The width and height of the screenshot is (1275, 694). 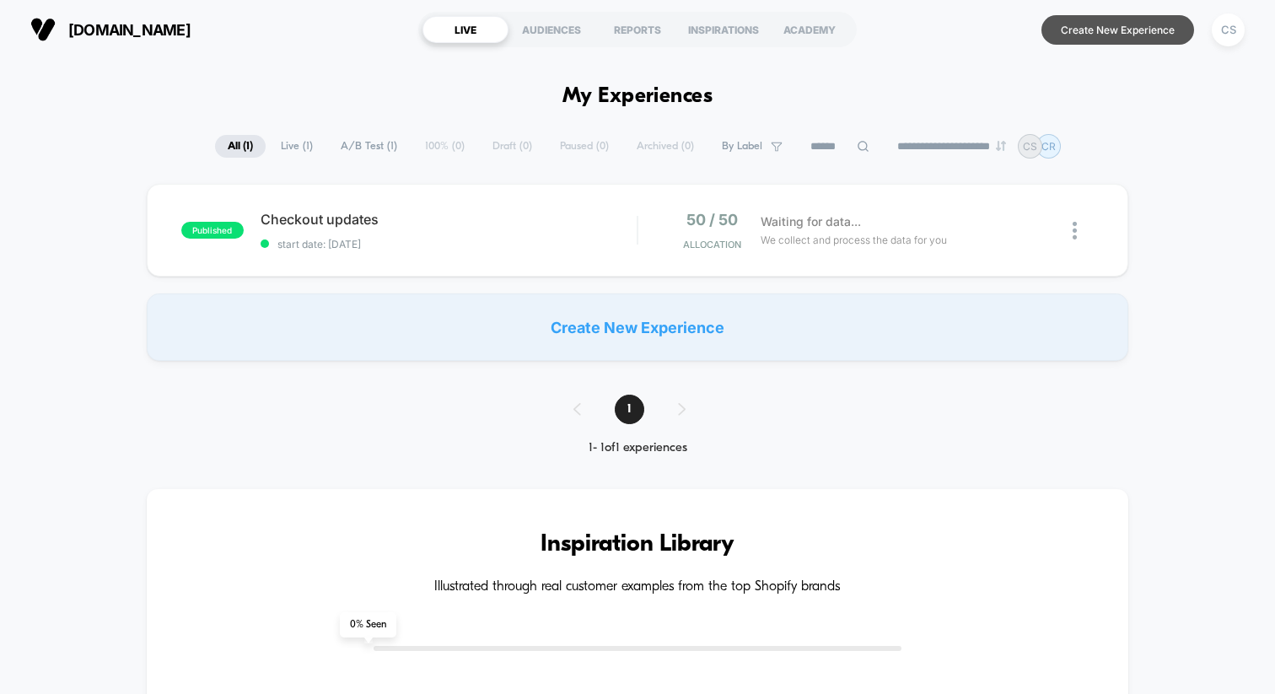 I want to click on div: LIVE, so click(x=466, y=30).